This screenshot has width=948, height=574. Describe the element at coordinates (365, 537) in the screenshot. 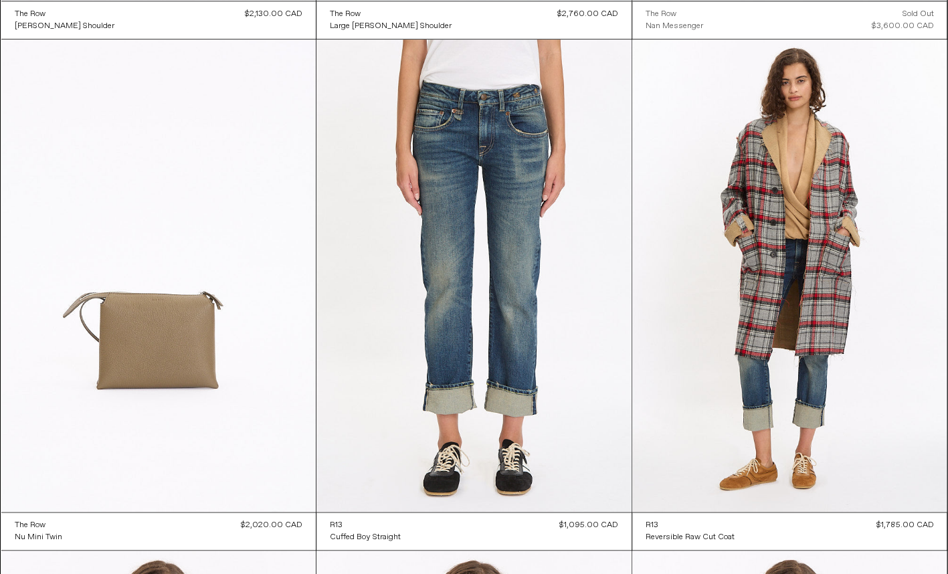

I see `div: Cuffed Boy Straight` at that location.